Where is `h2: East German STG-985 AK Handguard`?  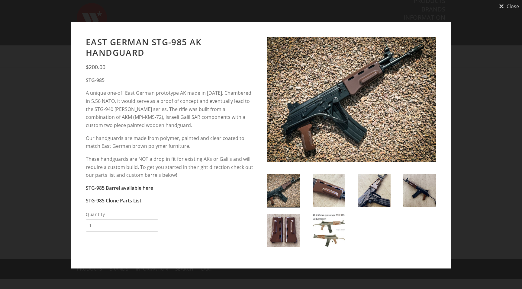
h2: East German STG-985 AK Handguard is located at coordinates (170, 47).